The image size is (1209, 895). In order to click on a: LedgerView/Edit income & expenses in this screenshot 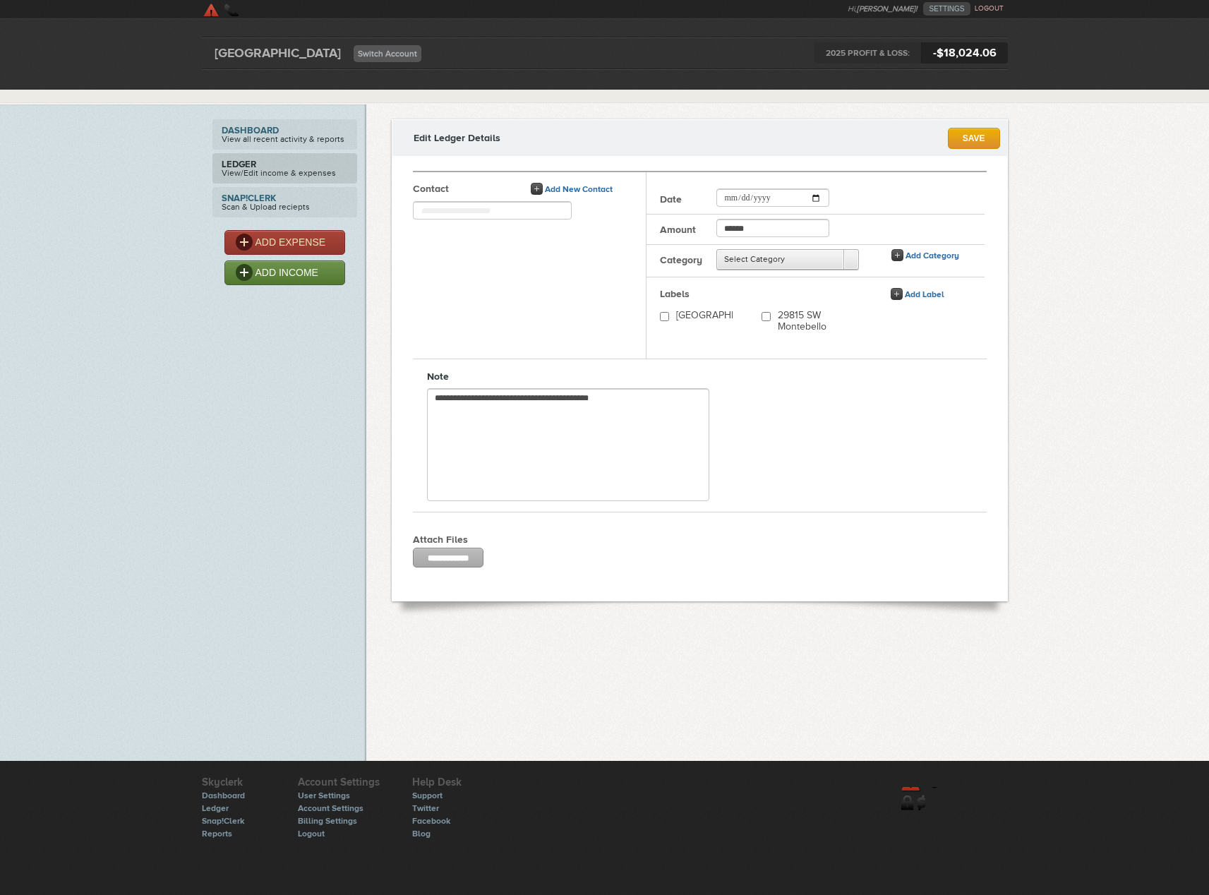, I will do `click(284, 168)`.